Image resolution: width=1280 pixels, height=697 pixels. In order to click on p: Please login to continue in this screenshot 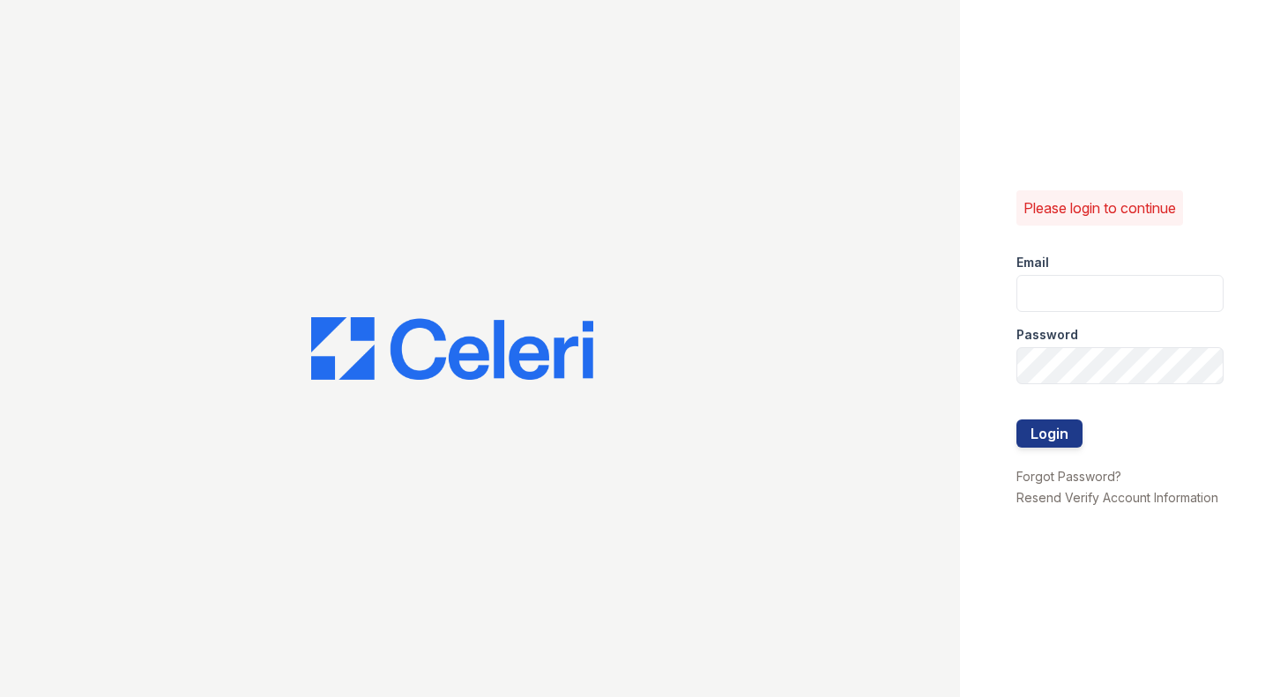, I will do `click(1099, 208)`.